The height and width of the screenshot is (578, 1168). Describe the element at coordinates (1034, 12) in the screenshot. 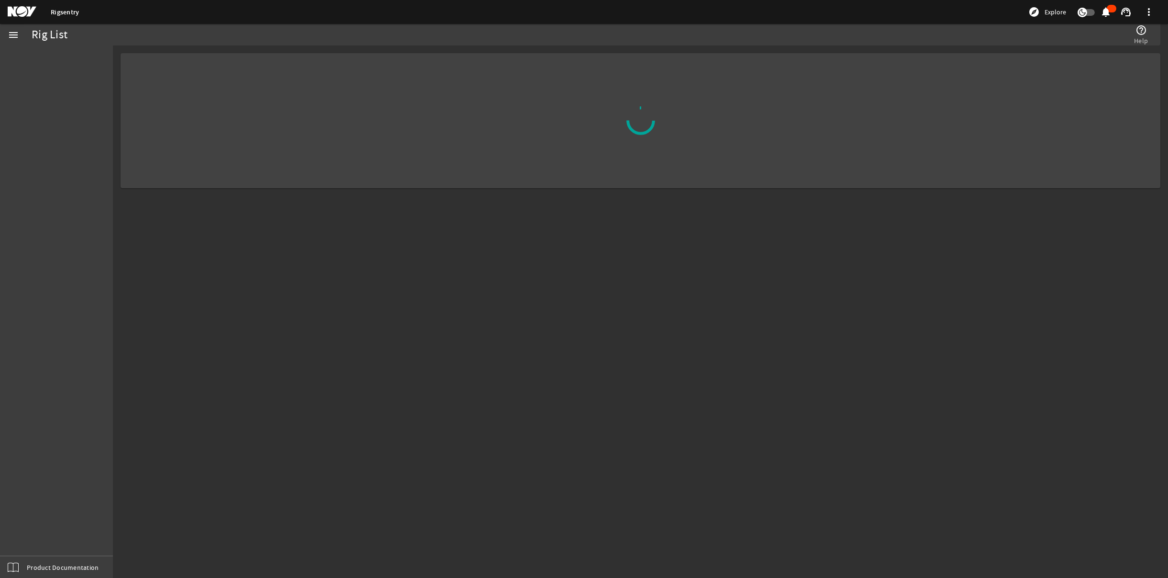

I see `mat-icon: explore` at that location.